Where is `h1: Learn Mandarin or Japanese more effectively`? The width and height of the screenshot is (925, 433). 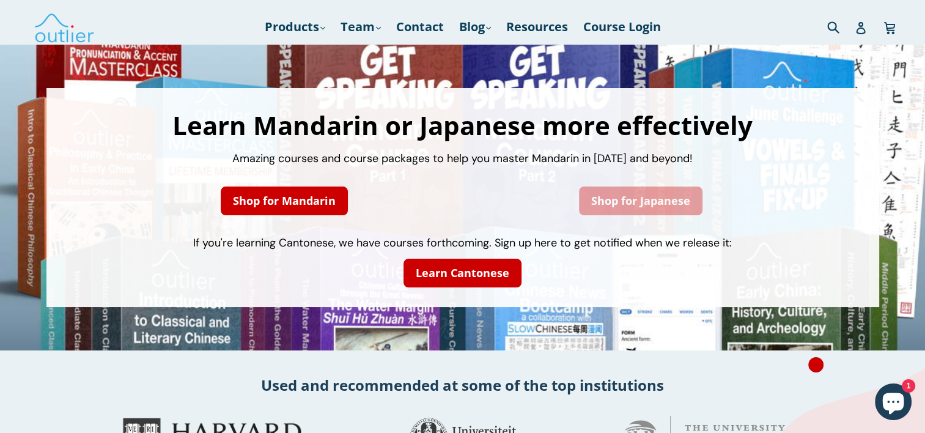
h1: Learn Mandarin or Japanese more effectively is located at coordinates (463, 125).